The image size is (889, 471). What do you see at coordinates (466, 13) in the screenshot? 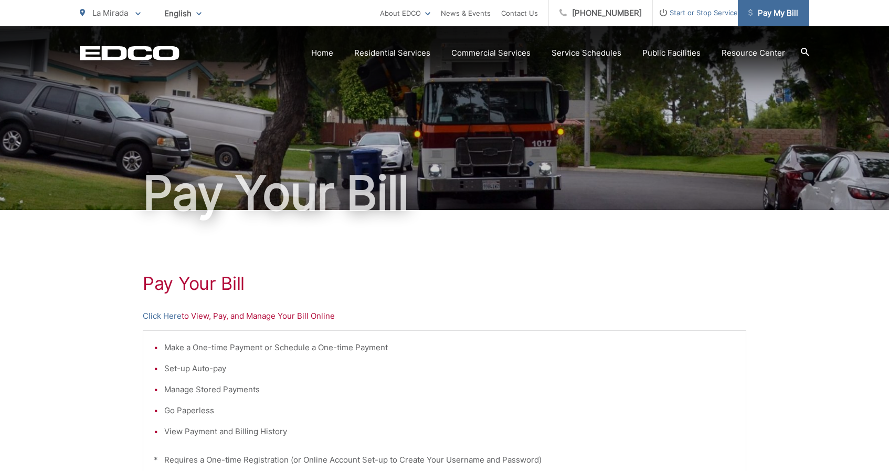
I see `a: News & Events` at bounding box center [466, 13].